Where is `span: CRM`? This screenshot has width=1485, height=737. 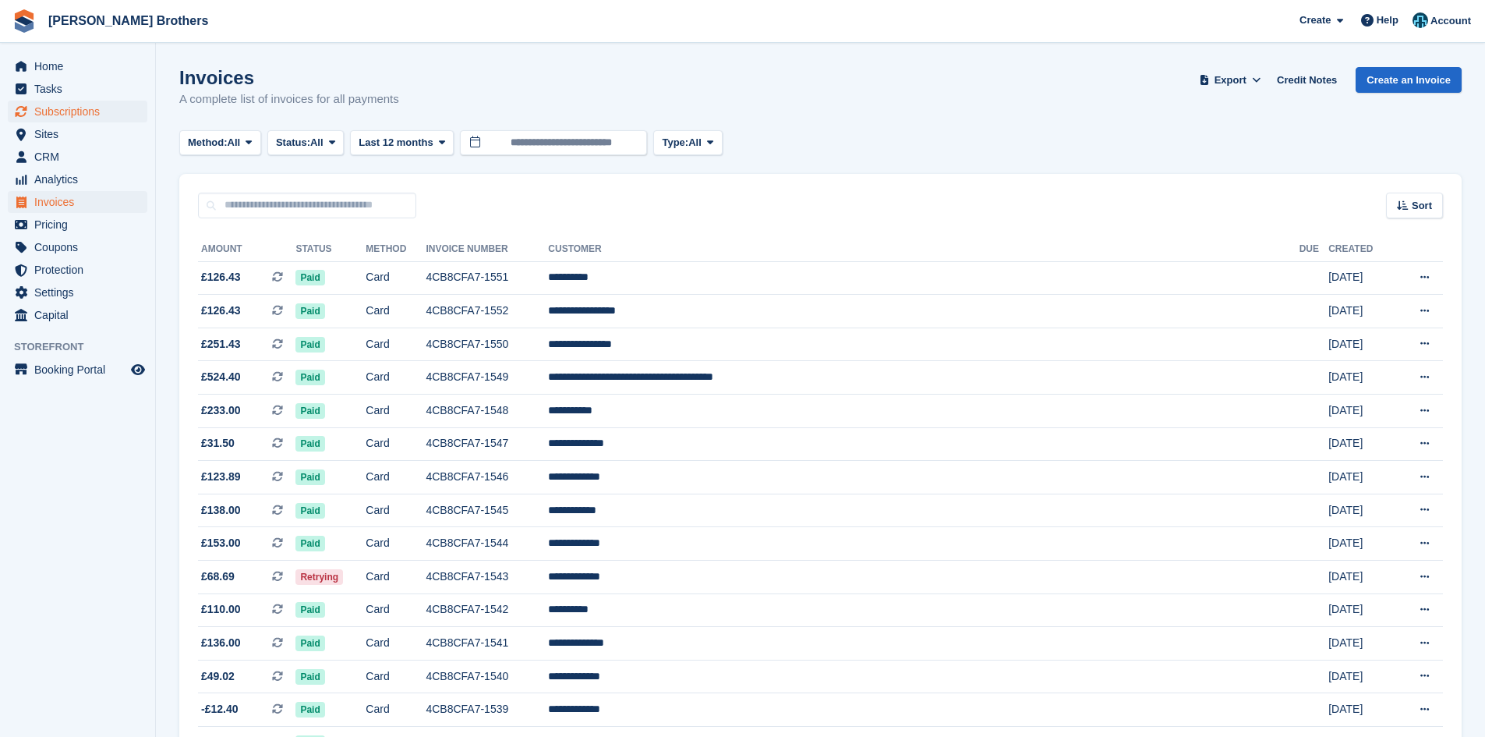
span: CRM is located at coordinates (81, 157).